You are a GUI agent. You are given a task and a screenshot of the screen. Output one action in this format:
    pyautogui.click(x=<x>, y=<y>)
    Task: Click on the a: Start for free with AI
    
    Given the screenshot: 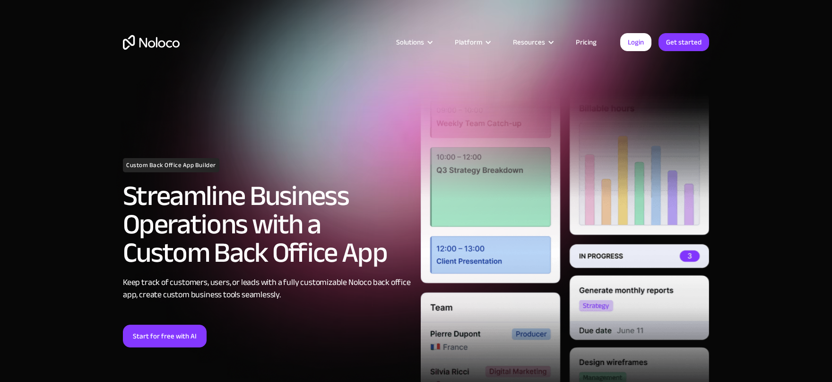 What is the action you would take?
    pyautogui.click(x=165, y=336)
    